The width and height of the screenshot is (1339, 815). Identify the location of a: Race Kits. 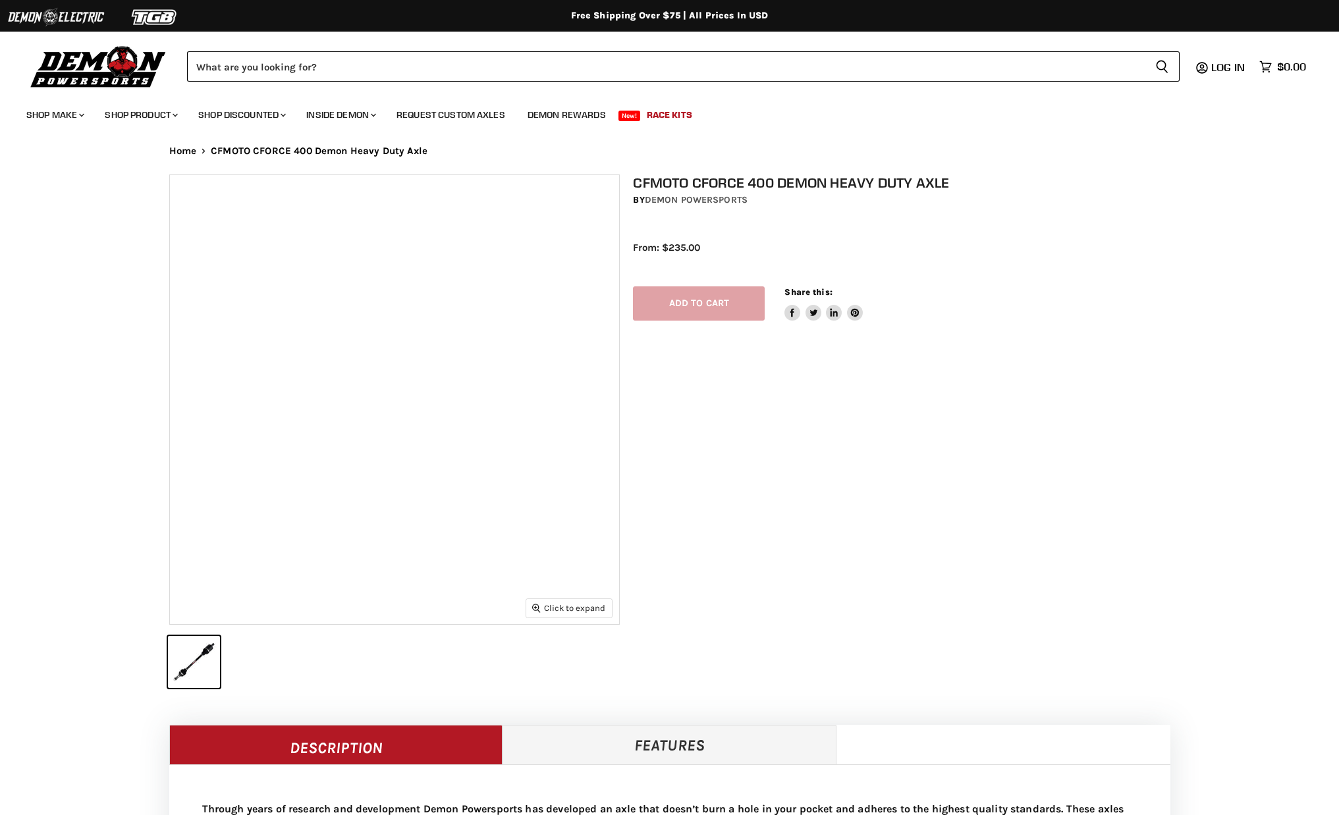
(669, 115).